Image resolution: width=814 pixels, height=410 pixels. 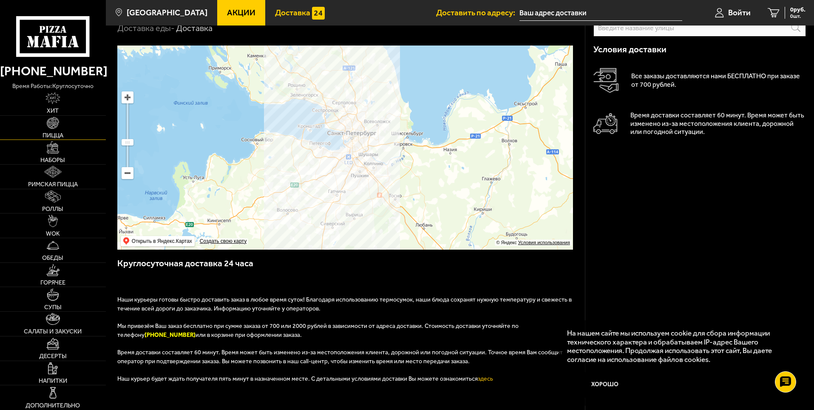 What do you see at coordinates (53, 356) in the screenshot?
I see `span: Десерты` at bounding box center [53, 356].